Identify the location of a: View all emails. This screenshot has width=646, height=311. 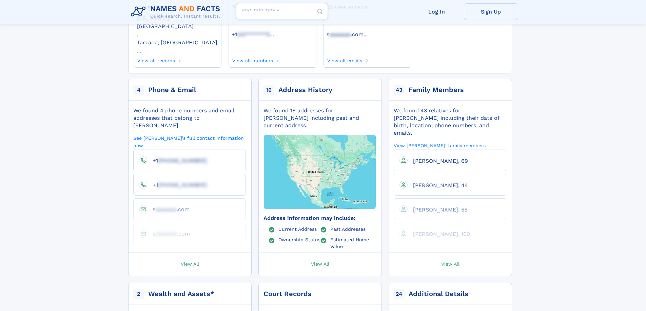
(344, 60).